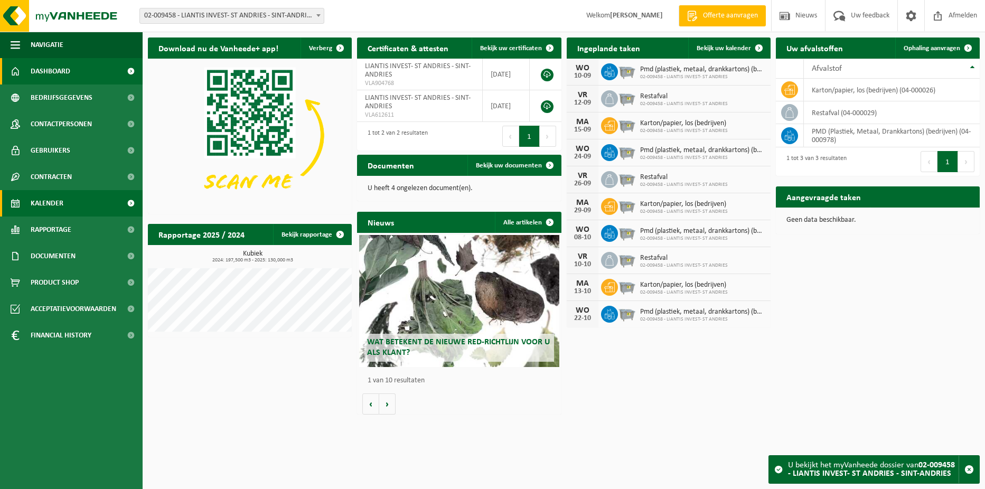 The width and height of the screenshot is (985, 489). What do you see at coordinates (408, 48) in the screenshot?
I see `h2: Certificaten & attesten` at bounding box center [408, 48].